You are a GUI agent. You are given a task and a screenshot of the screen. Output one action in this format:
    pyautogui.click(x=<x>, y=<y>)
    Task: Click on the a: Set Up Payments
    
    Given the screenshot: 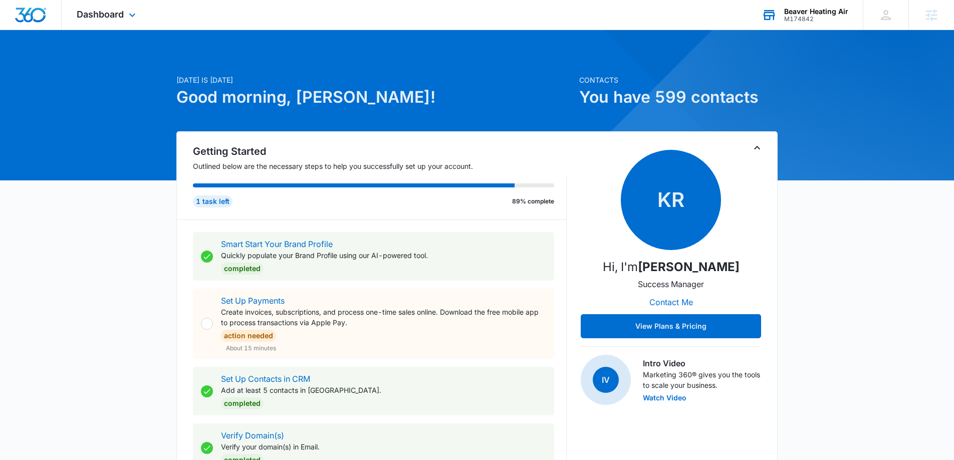 What is the action you would take?
    pyautogui.click(x=253, y=301)
    